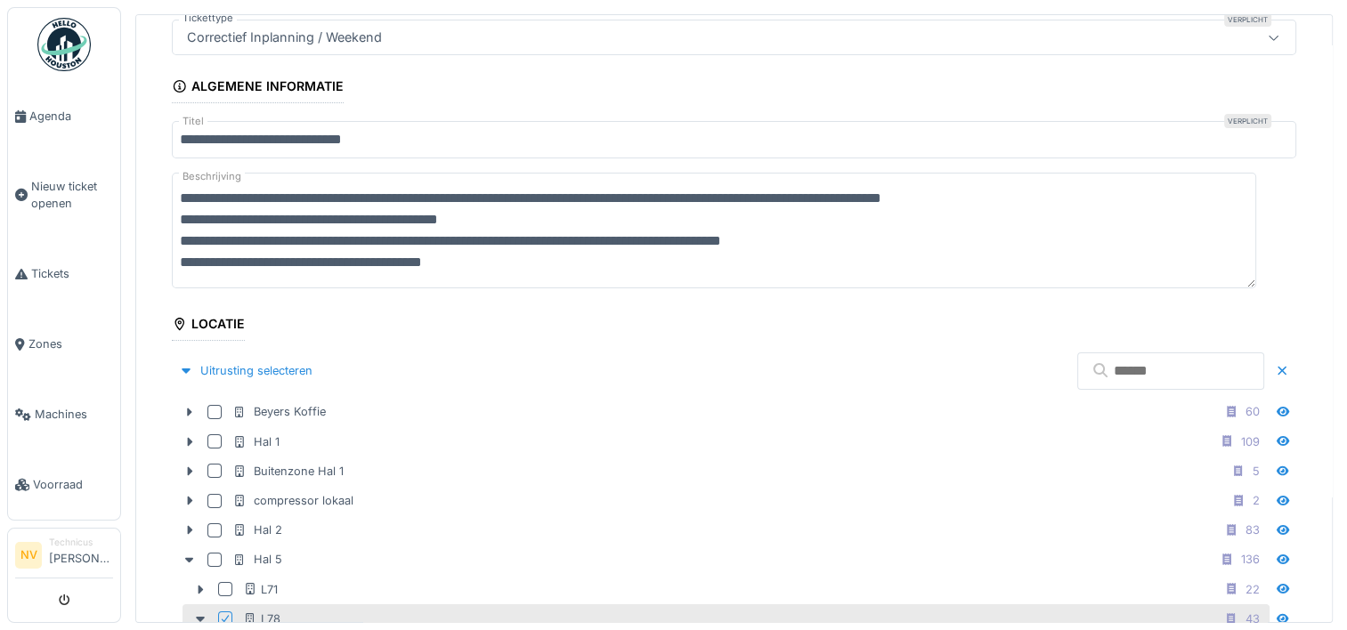 This screenshot has height=630, width=1347. Describe the element at coordinates (70, 344) in the screenshot. I see `span: Zones` at that location.